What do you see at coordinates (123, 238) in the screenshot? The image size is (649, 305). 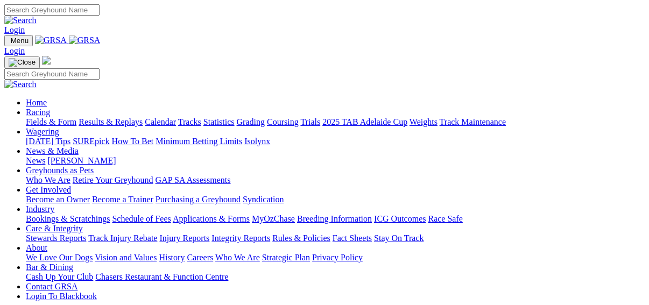 I see `a: Track Injury Rebate` at bounding box center [123, 238].